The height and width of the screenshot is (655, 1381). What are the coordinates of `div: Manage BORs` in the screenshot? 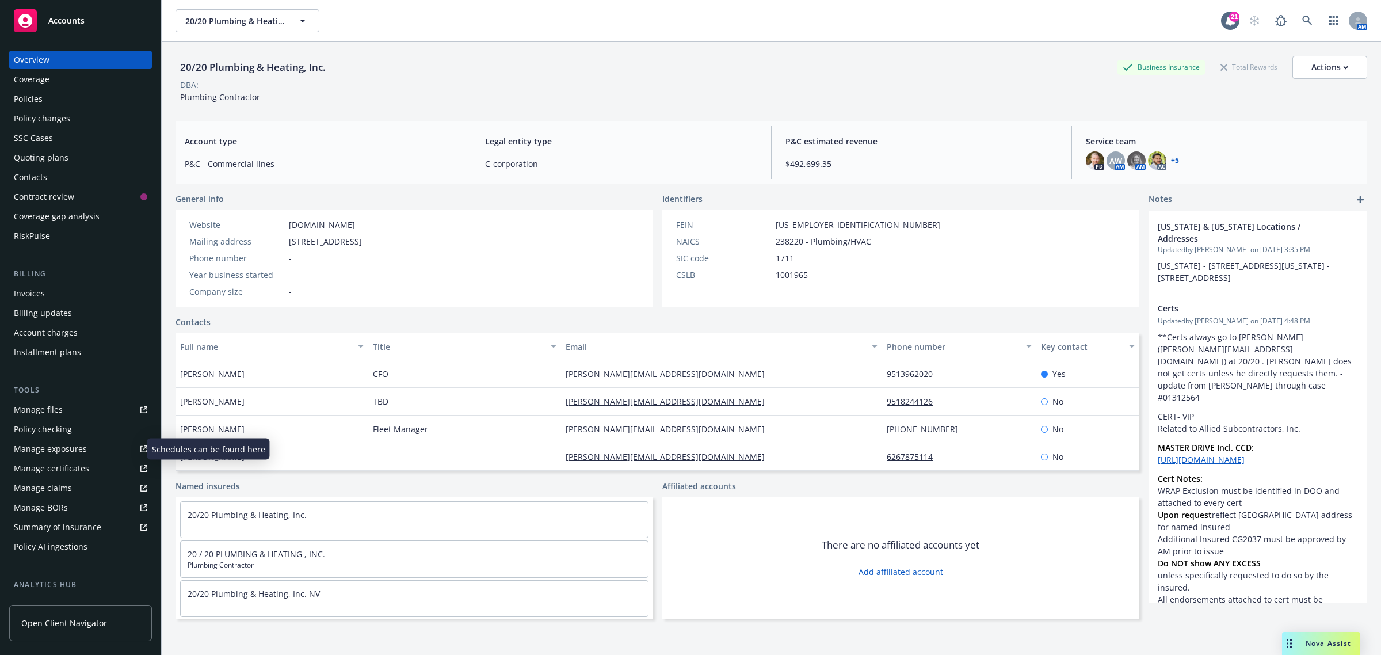 It's located at (41, 507).